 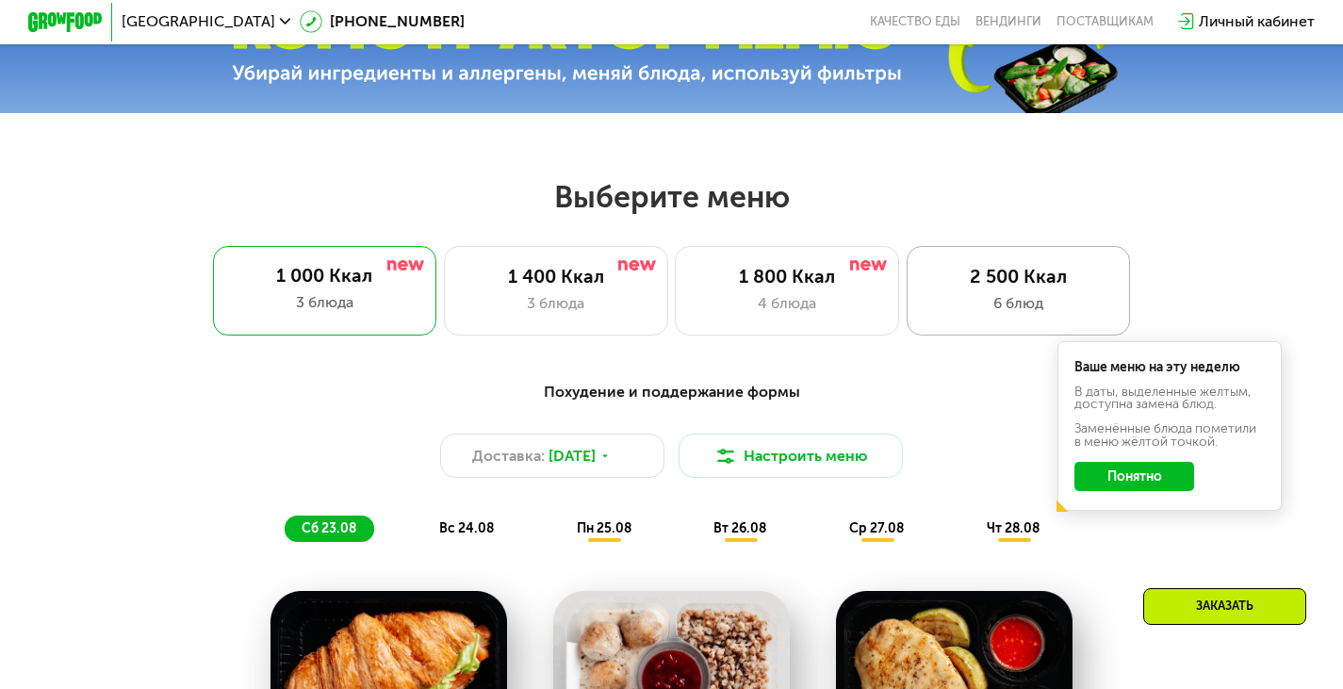 What do you see at coordinates (1169, 435) in the screenshot?
I see `div: Заменённые блюда пометили в меню жёлтой точкой.` at bounding box center [1169, 435].